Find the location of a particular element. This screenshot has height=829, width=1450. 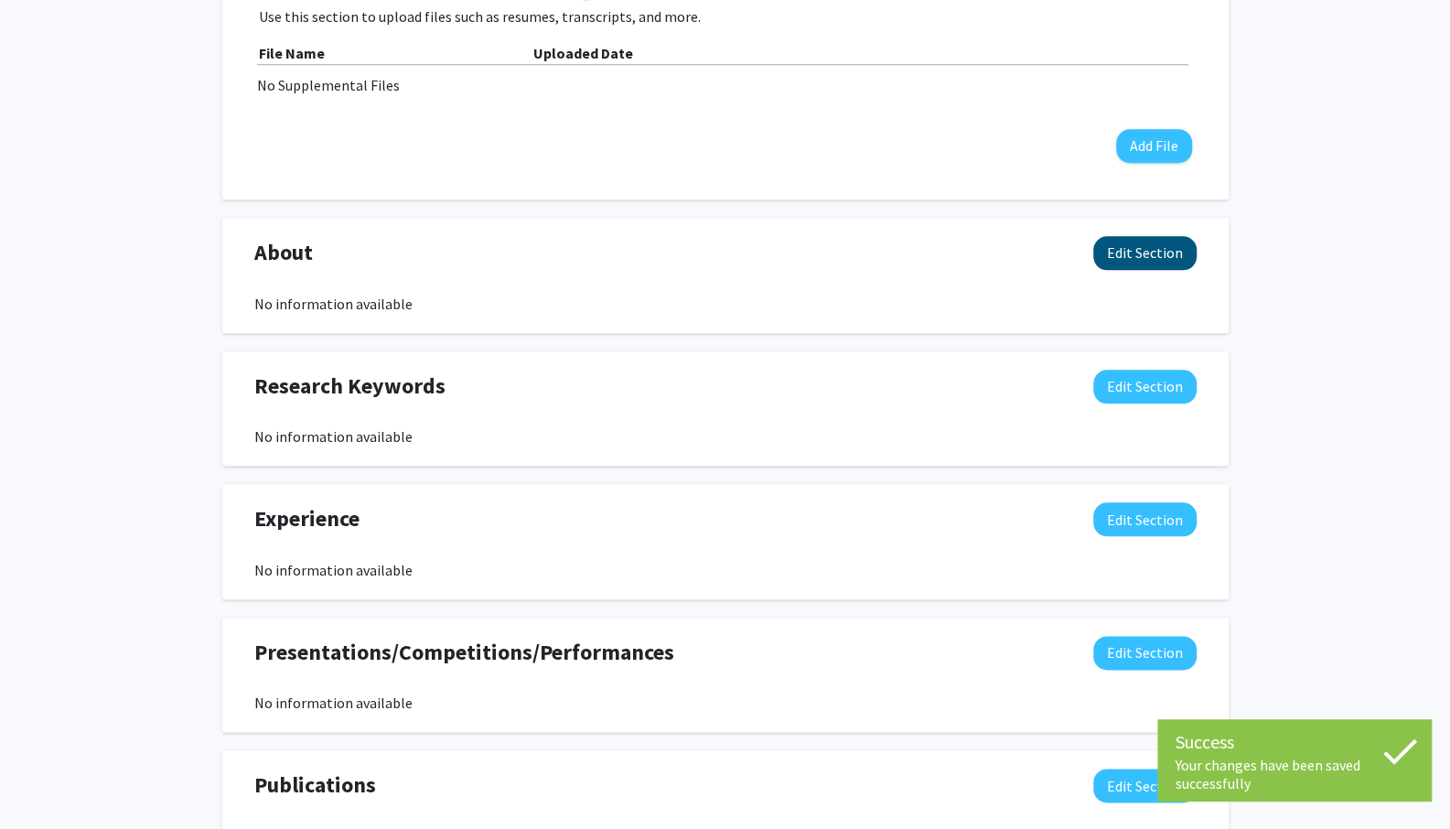

div: Success is located at coordinates (1294, 742).